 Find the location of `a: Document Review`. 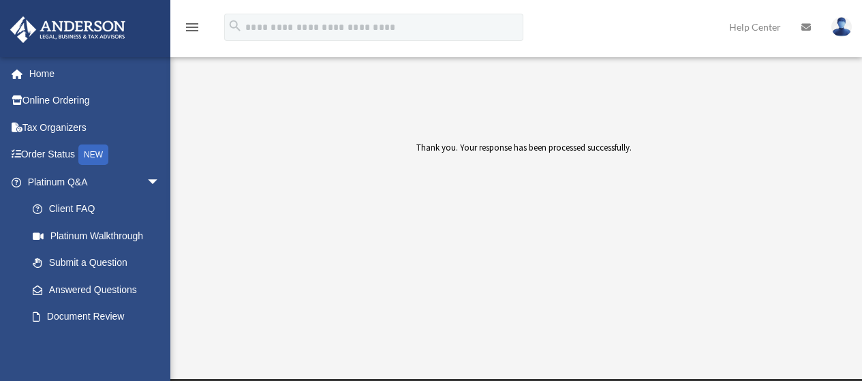

a: Document Review is located at coordinates (96, 317).